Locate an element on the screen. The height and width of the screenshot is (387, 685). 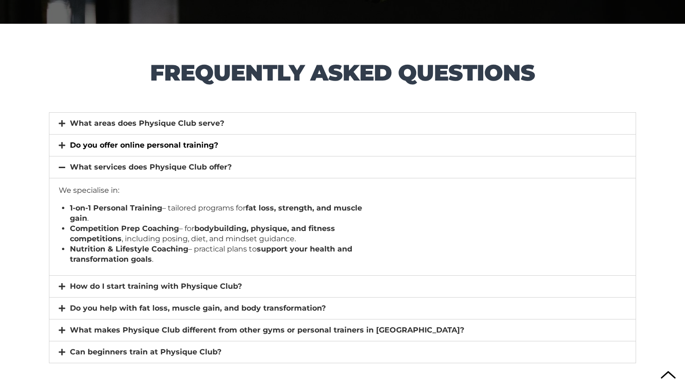
strong: gain is located at coordinates (78, 218).